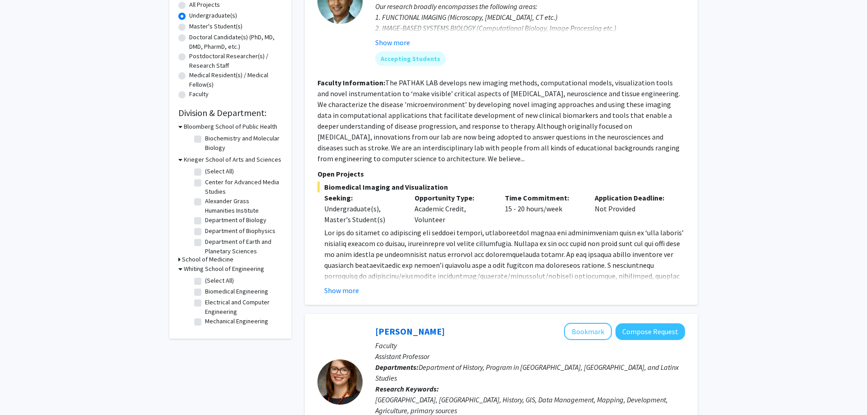  I want to click on label: Electrical and Computer Engineering, so click(242, 307).